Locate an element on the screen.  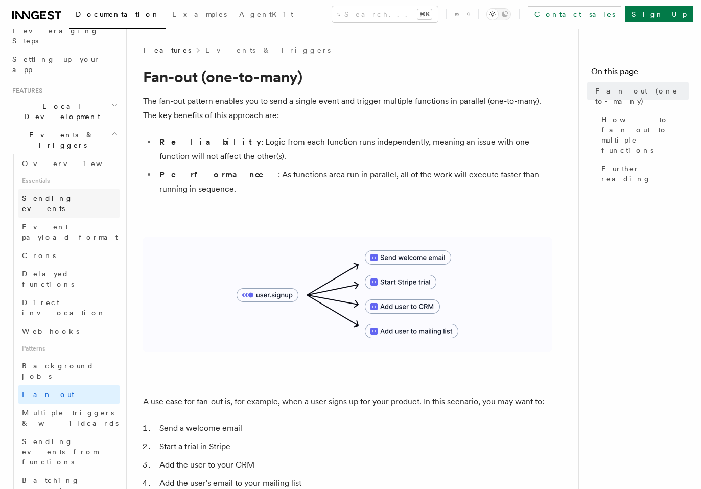
a: Leveraging Steps is located at coordinates (64, 36).